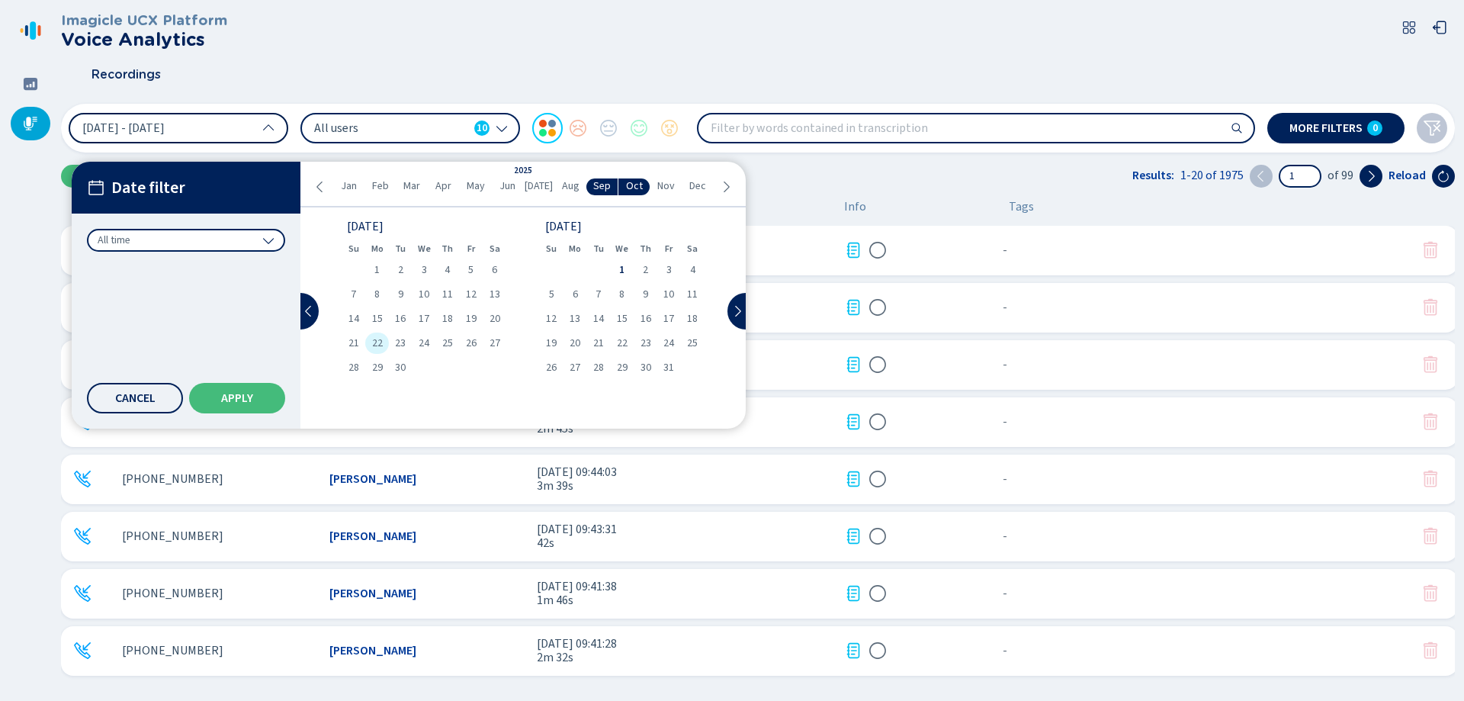  I want to click on span: 1, so click(621, 270).